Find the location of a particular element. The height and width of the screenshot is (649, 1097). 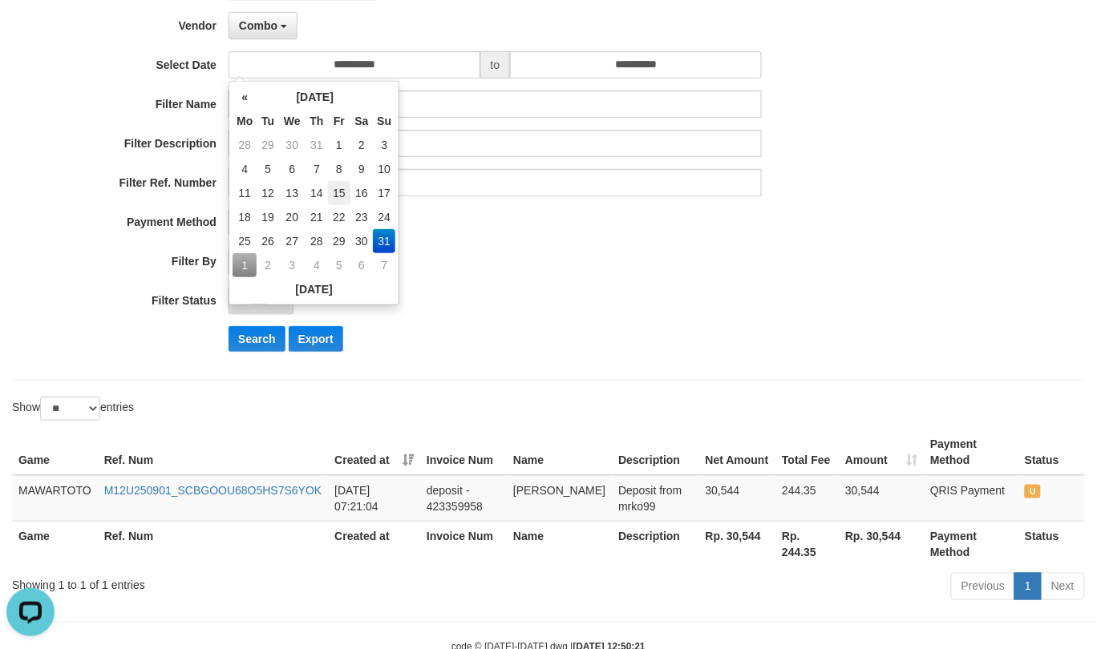

td: 26 is located at coordinates (268, 241).